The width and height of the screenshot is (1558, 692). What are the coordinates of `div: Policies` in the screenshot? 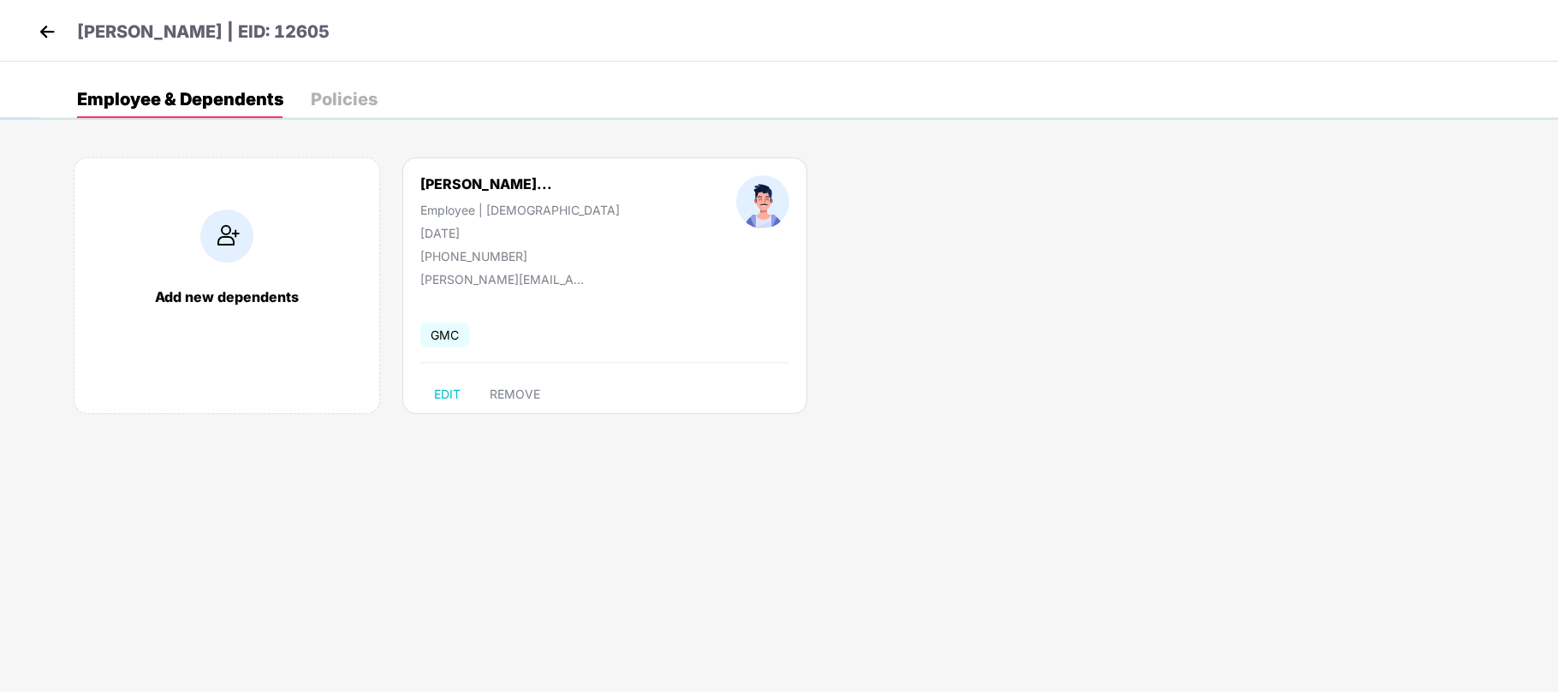 It's located at (344, 99).